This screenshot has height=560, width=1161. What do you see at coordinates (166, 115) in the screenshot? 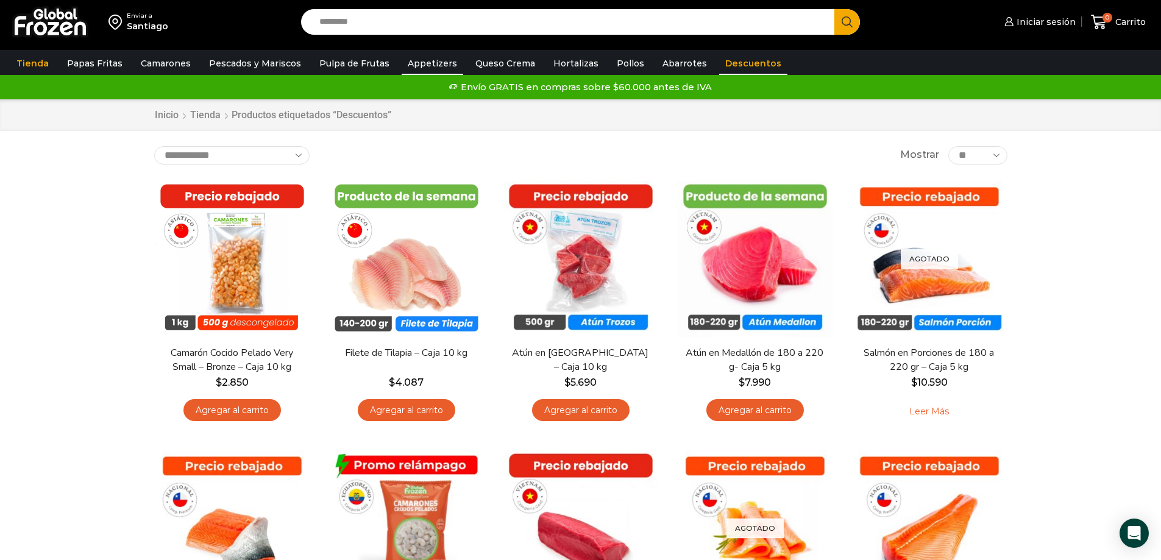
I see `a: Inicio` at bounding box center [166, 115].